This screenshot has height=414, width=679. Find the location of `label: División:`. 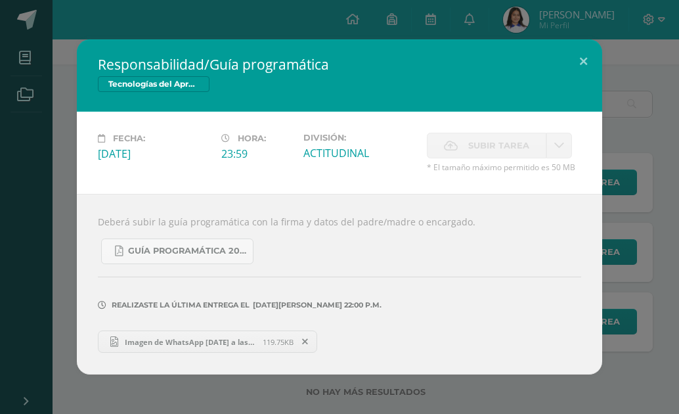

label: División: is located at coordinates (360, 137).